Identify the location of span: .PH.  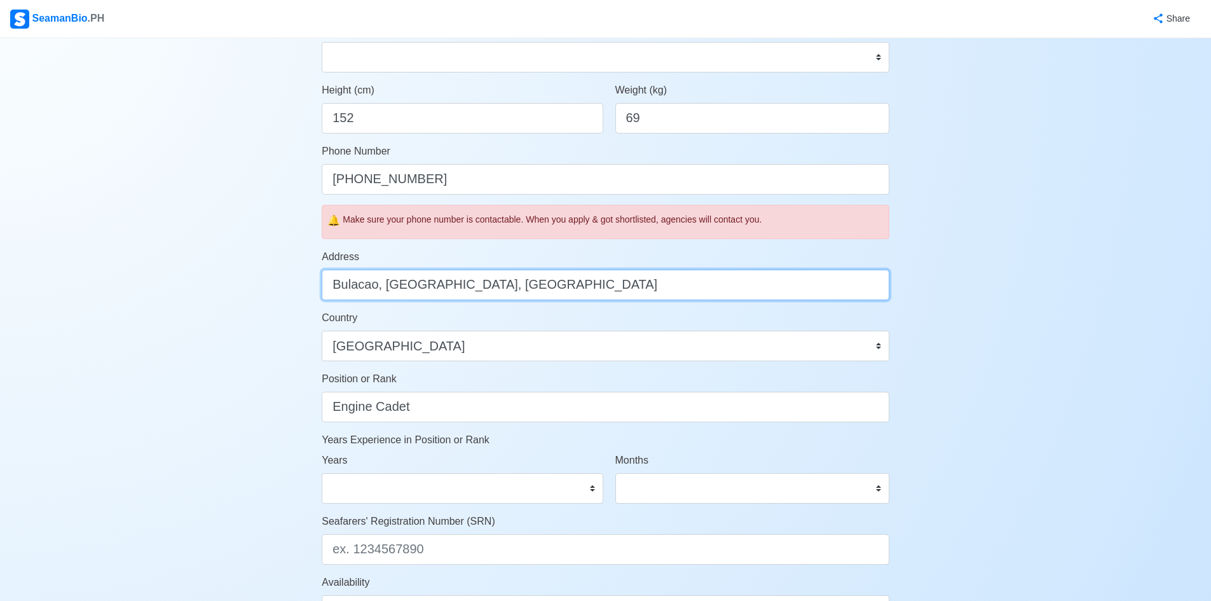
(96, 18).